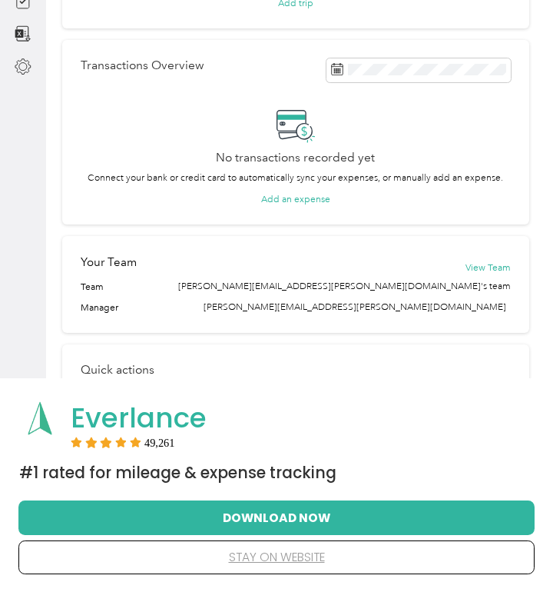  What do you see at coordinates (123, 442) in the screenshot?
I see `div: Rating:5 stars` at bounding box center [123, 442].